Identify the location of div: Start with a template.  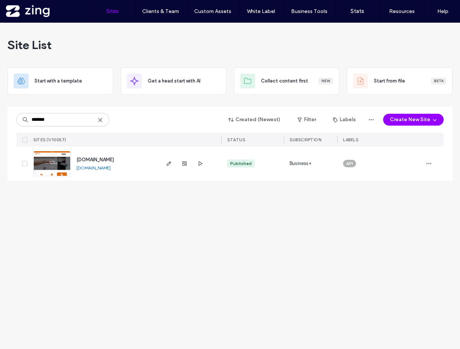
(60, 81).